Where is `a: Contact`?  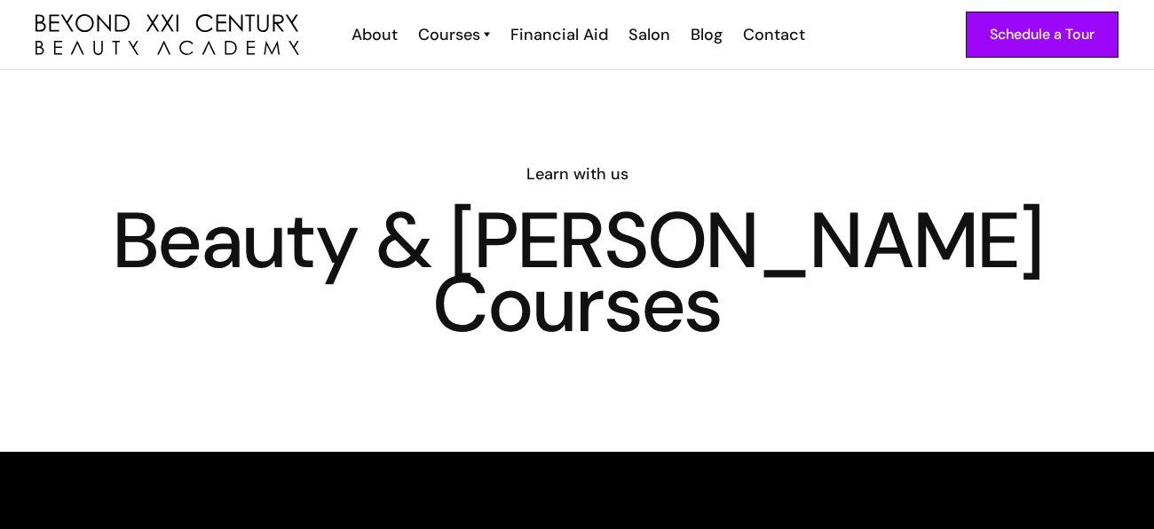 a: Contact is located at coordinates (772, 35).